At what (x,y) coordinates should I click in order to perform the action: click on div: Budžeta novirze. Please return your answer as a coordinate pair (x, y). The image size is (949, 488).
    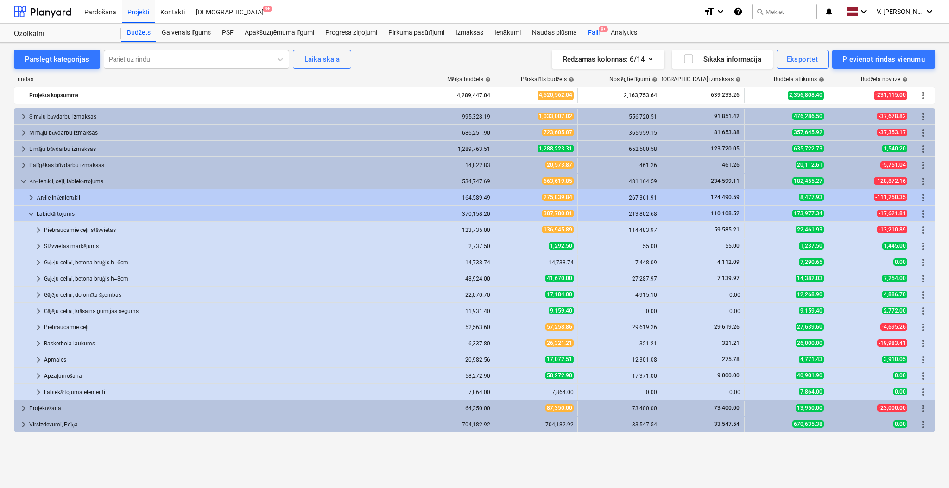
    Looking at the image, I should click on (884, 79).